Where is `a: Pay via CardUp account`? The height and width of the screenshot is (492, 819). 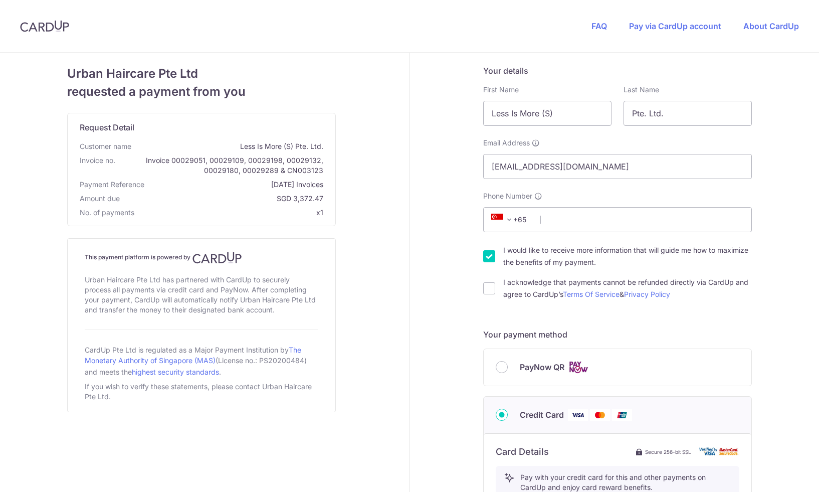
a: Pay via CardUp account is located at coordinates (675, 26).